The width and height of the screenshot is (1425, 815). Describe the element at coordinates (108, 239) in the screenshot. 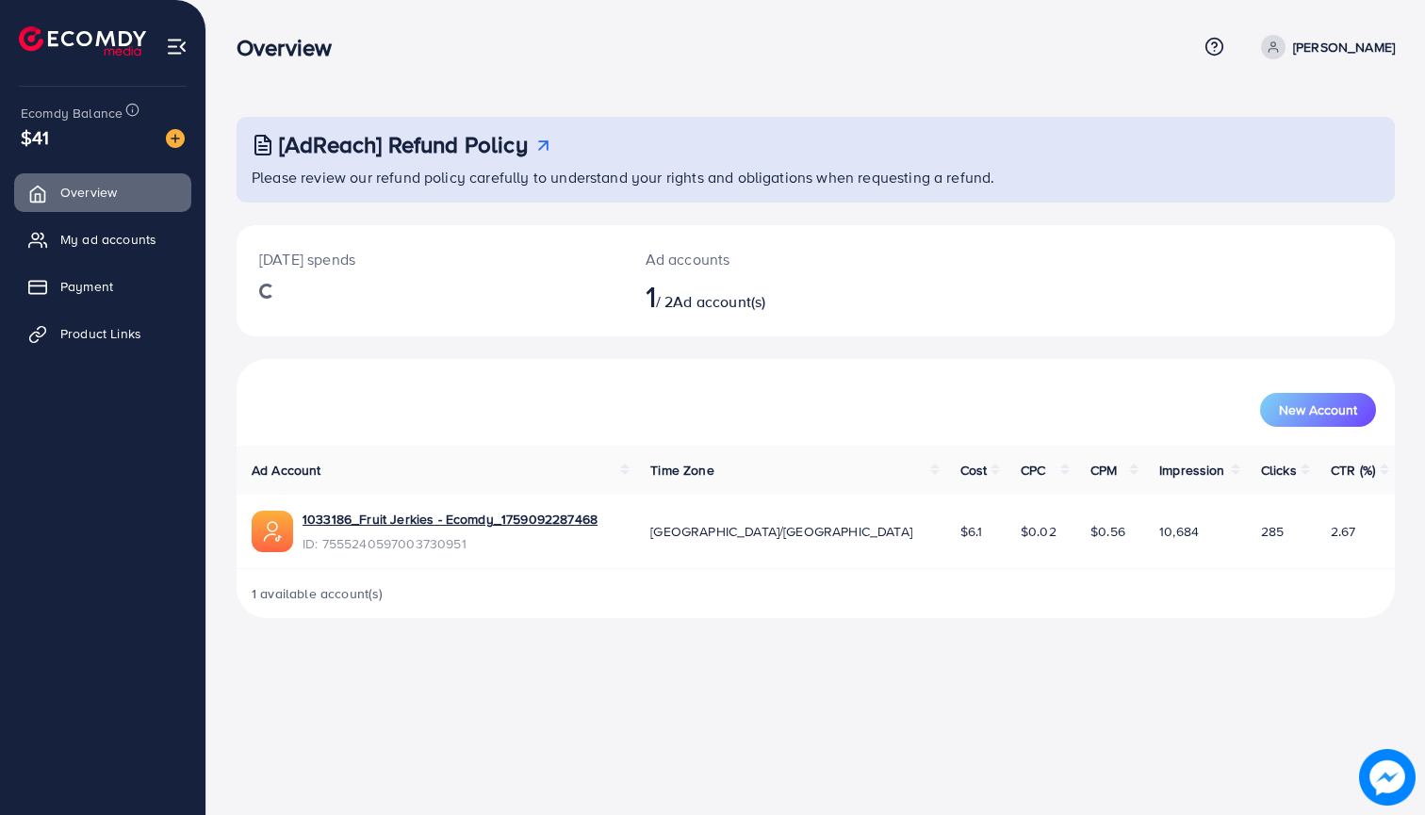

I see `span: My ad accounts` at that location.